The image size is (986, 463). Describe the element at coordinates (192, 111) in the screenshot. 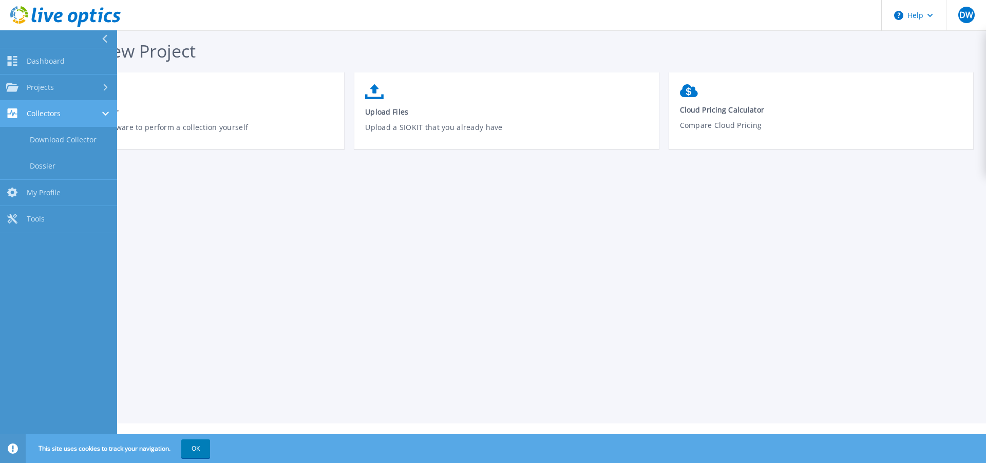

I see `span: Download Collector` at that location.